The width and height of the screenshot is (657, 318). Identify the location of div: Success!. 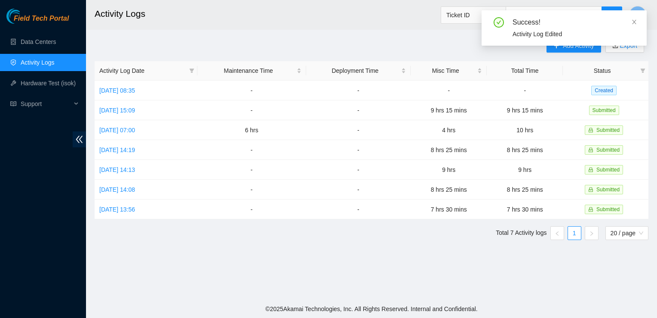
(575, 22).